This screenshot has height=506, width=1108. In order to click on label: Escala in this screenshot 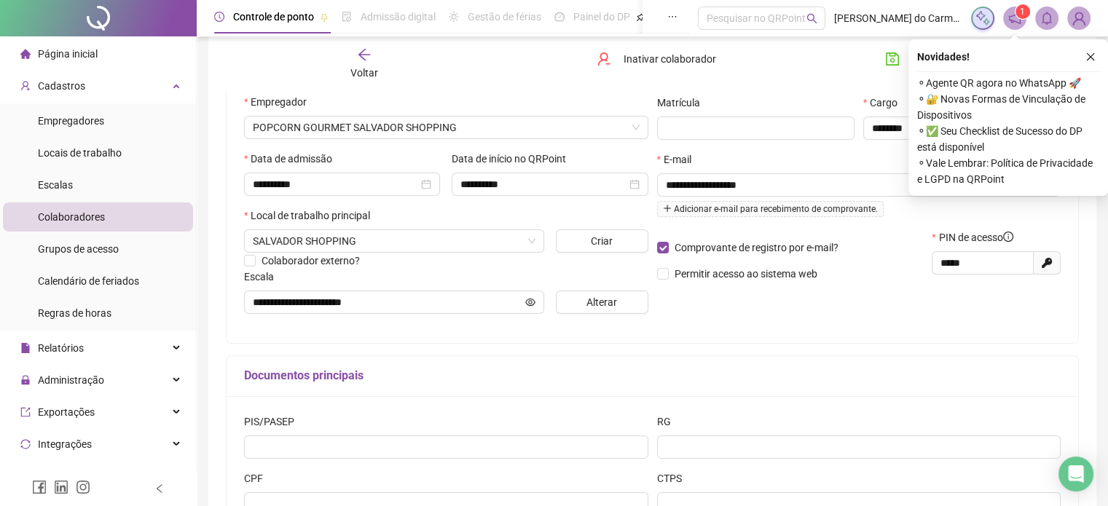, I will do `click(264, 277)`.